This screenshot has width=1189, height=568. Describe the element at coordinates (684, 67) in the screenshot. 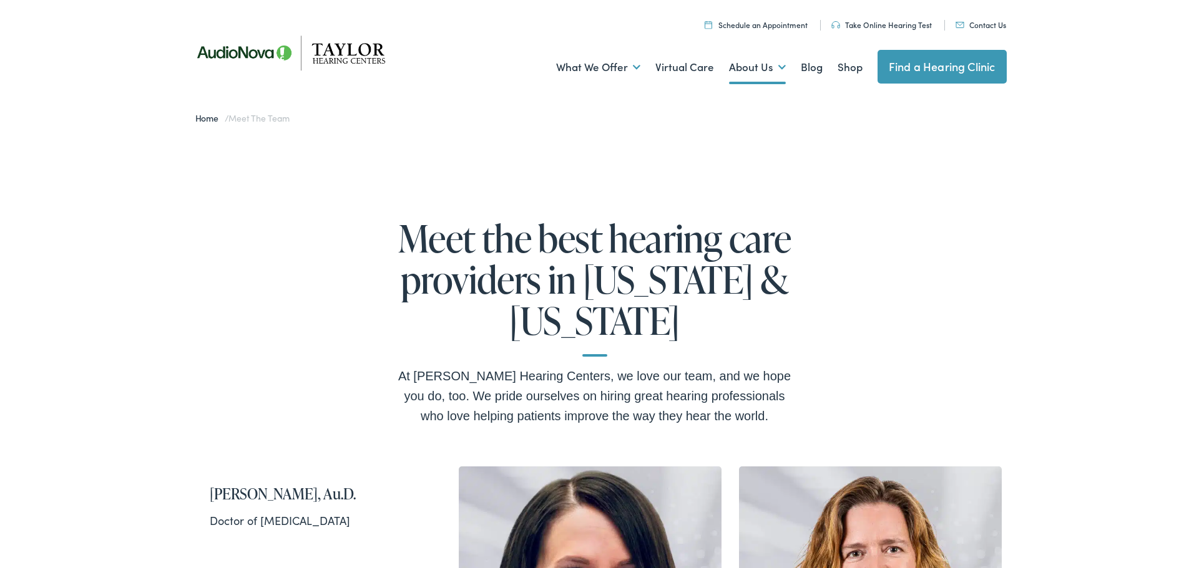

I see `a: Virtual Care` at that location.